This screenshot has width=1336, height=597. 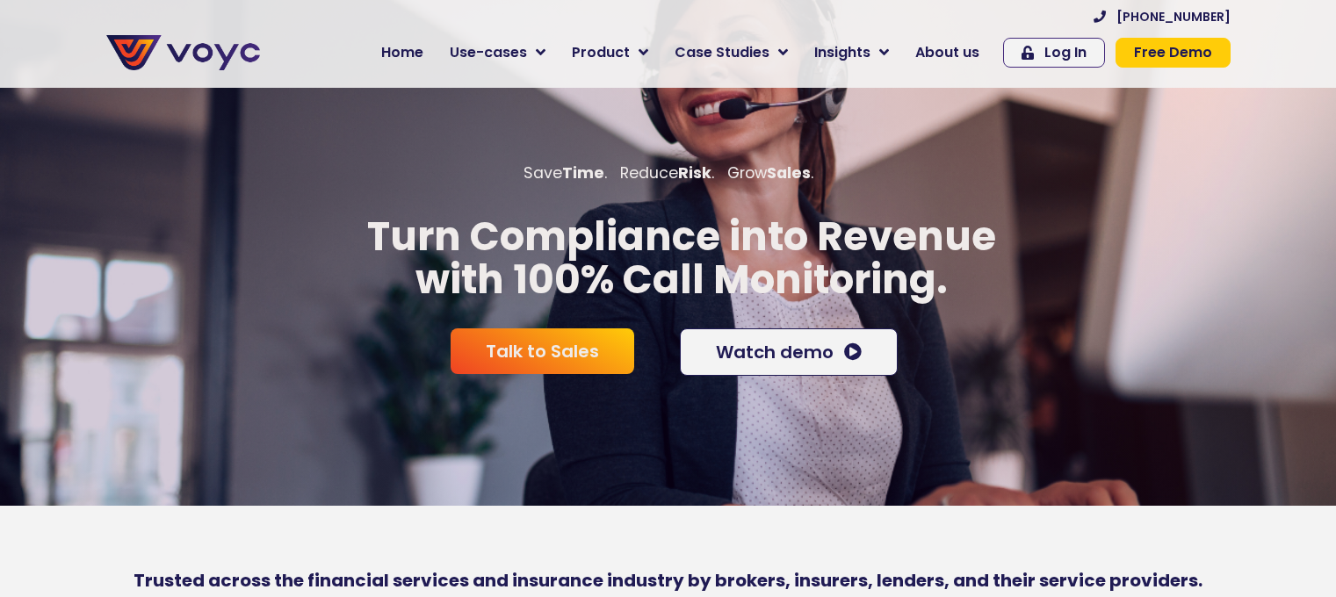 I want to click on a: Home, so click(x=402, y=53).